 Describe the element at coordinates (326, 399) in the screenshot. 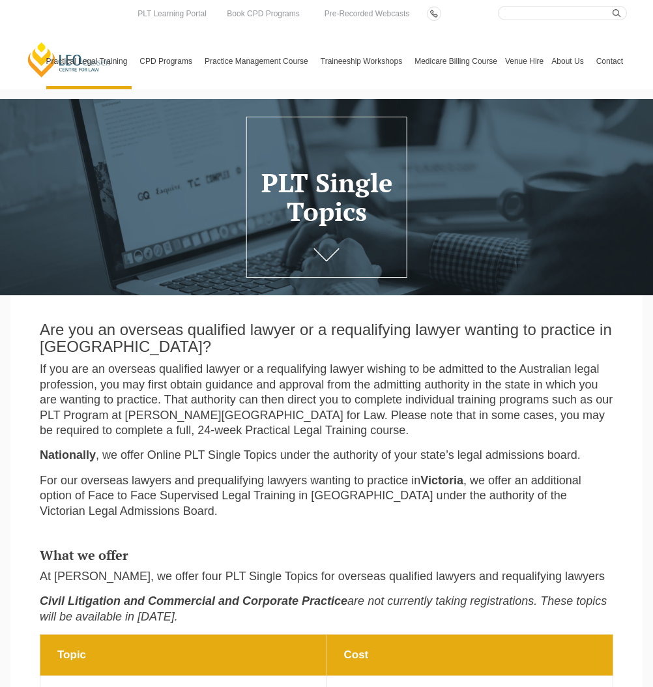

I see `p: If you are an overseas qualified lawyer or a requalifying lawyer wishing to be admitted to the Au...` at that location.